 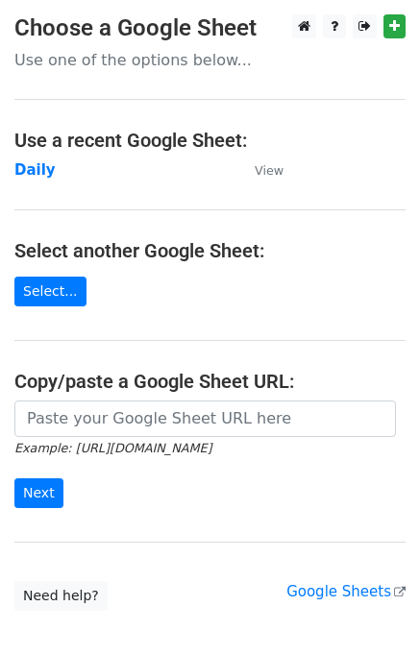 What do you see at coordinates (50, 291) in the screenshot?
I see `a: Select...` at bounding box center [50, 291].